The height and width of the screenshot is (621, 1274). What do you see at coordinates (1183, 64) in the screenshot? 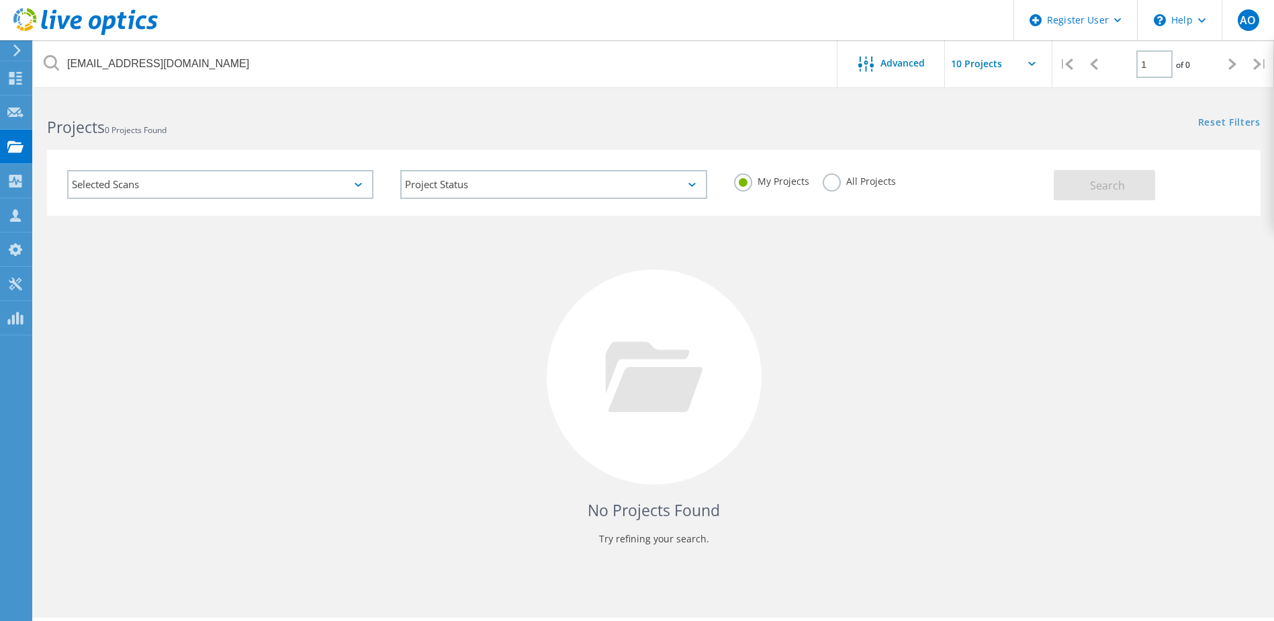
I see `span: of 0` at bounding box center [1183, 64].